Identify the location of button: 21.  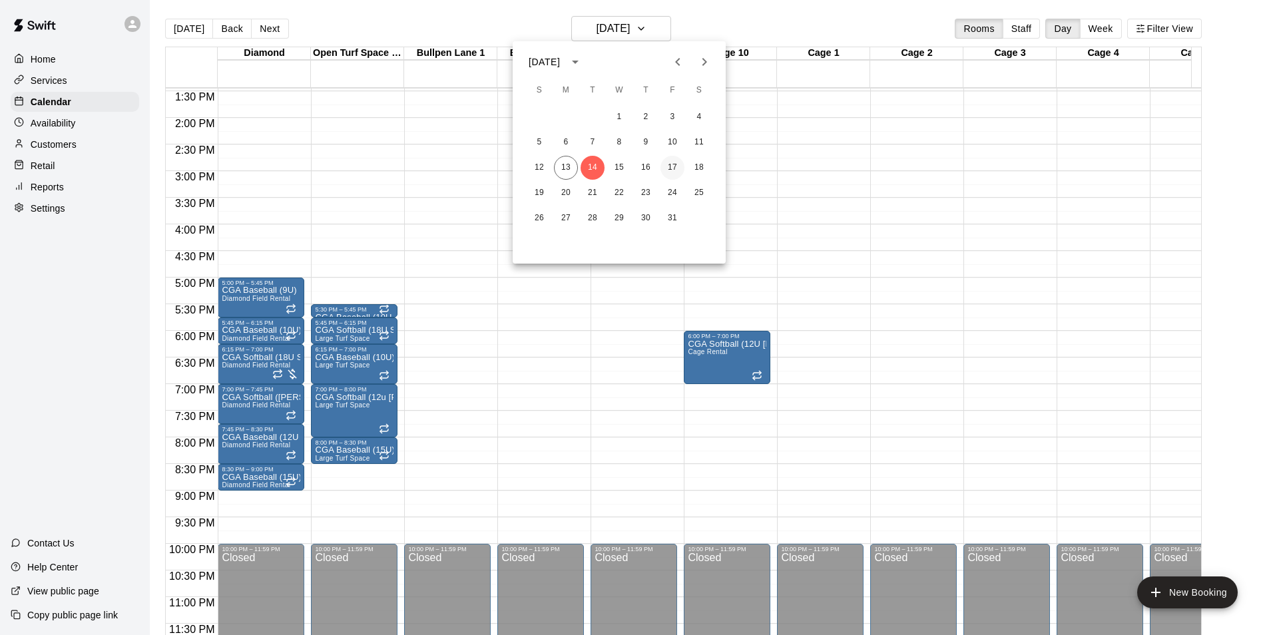
(593, 193).